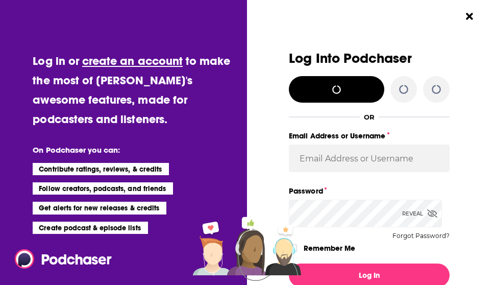 The height and width of the screenshot is (285, 494). I want to click on label: Password, so click(369, 191).